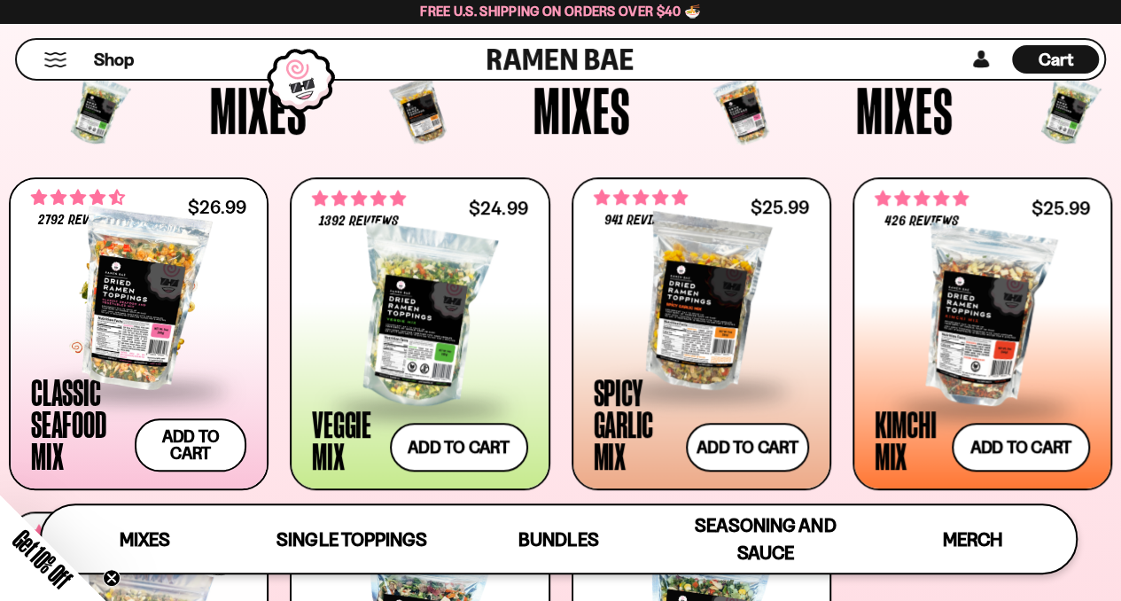 This screenshot has height=601, width=1121. What do you see at coordinates (351, 539) in the screenshot?
I see `a: Single Toppings` at bounding box center [351, 539].